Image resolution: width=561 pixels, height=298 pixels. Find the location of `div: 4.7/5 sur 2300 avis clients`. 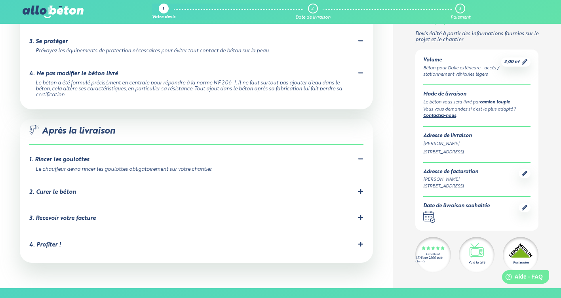

div: 4.7/5 sur 2300 avis clients is located at coordinates (433, 260).